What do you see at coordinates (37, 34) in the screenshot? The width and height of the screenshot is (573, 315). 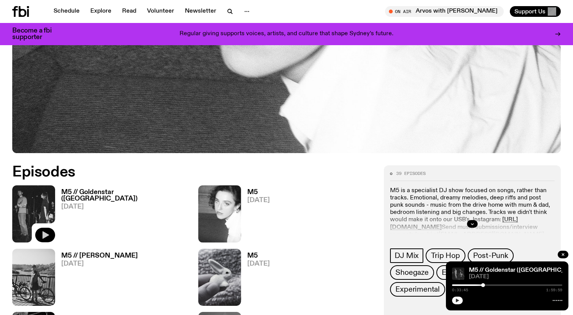 I see `h3: Become a fbi supporter` at bounding box center [37, 34].